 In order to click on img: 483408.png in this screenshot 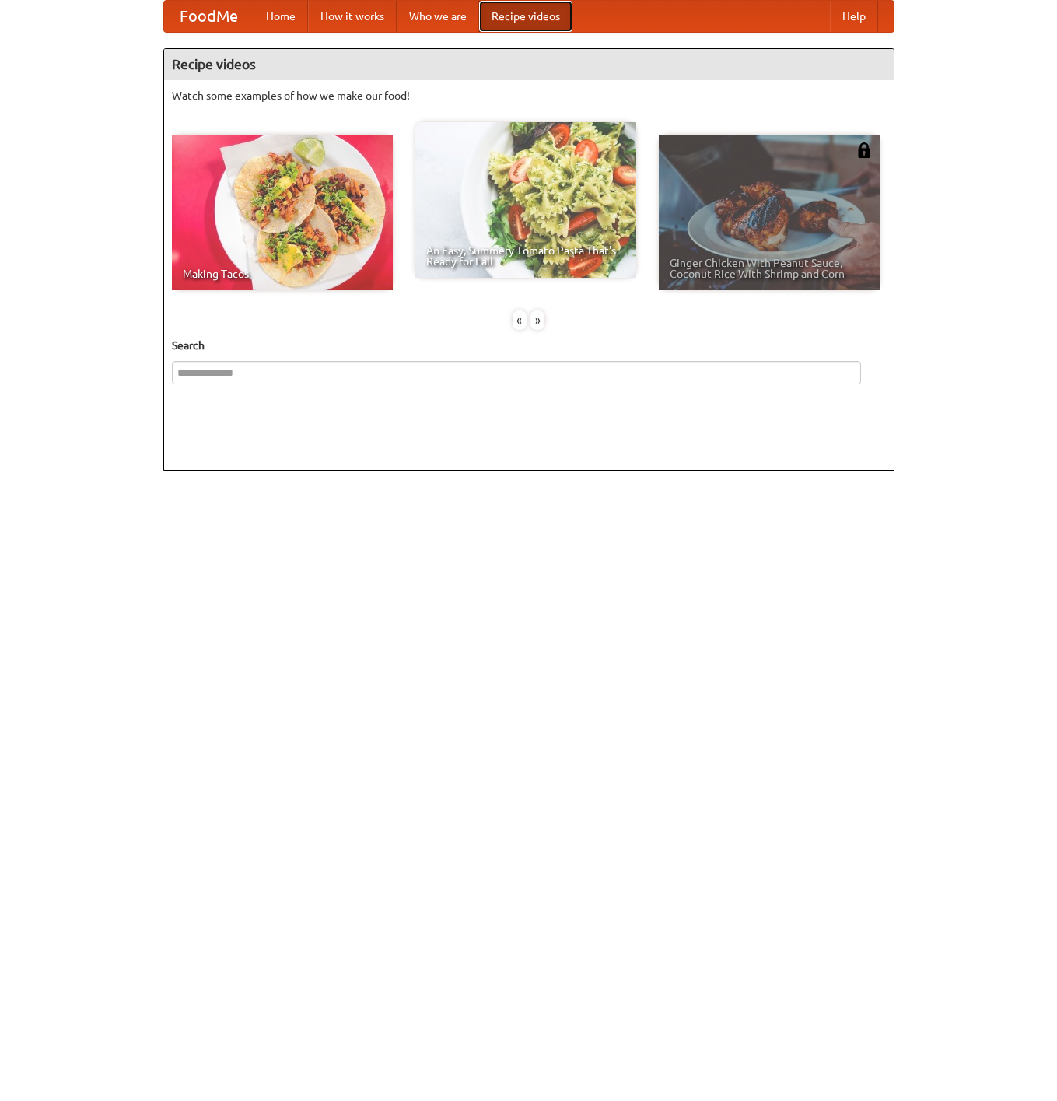, I will do `click(864, 150)`.